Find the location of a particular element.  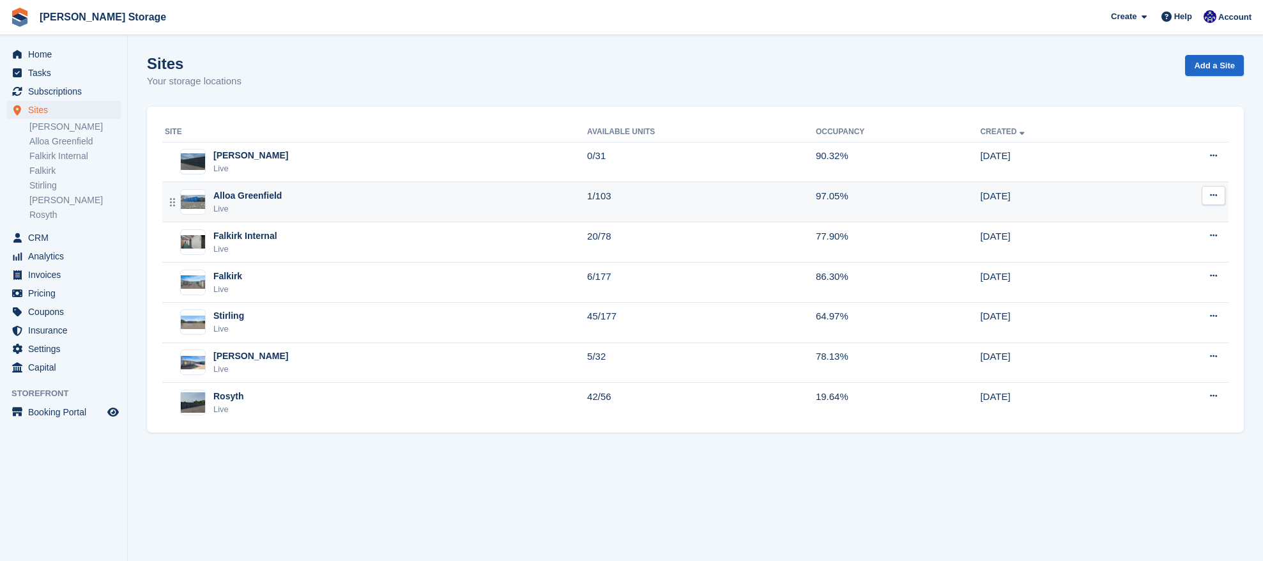

td: 1/103 is located at coordinates (702, 202).